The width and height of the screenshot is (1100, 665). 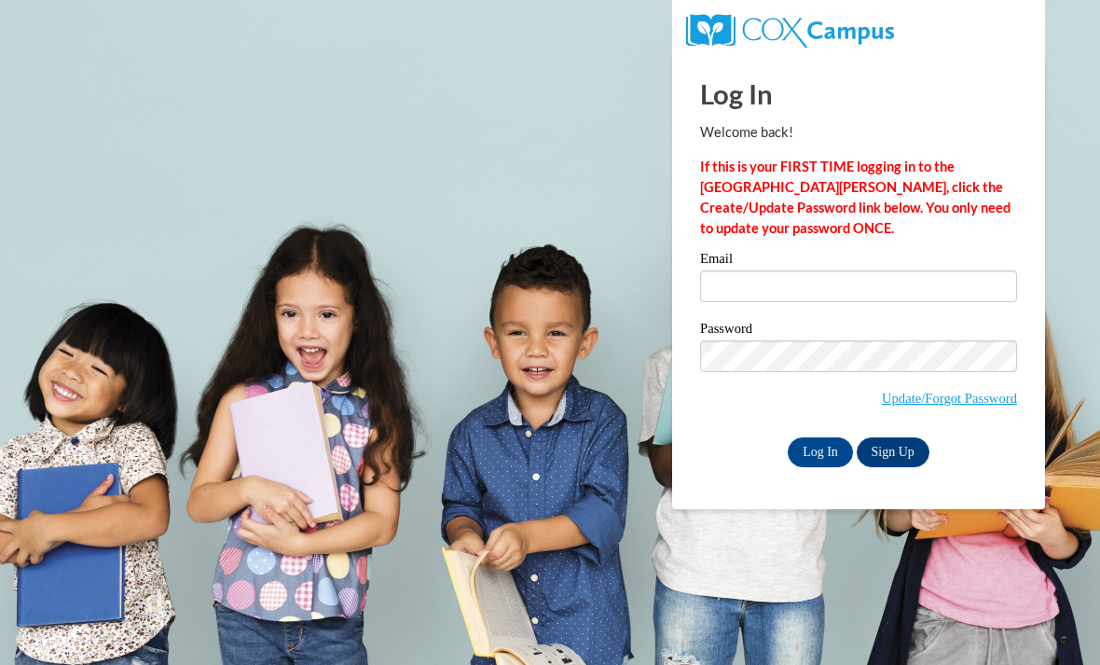 I want to click on input: Log In, so click(x=820, y=452).